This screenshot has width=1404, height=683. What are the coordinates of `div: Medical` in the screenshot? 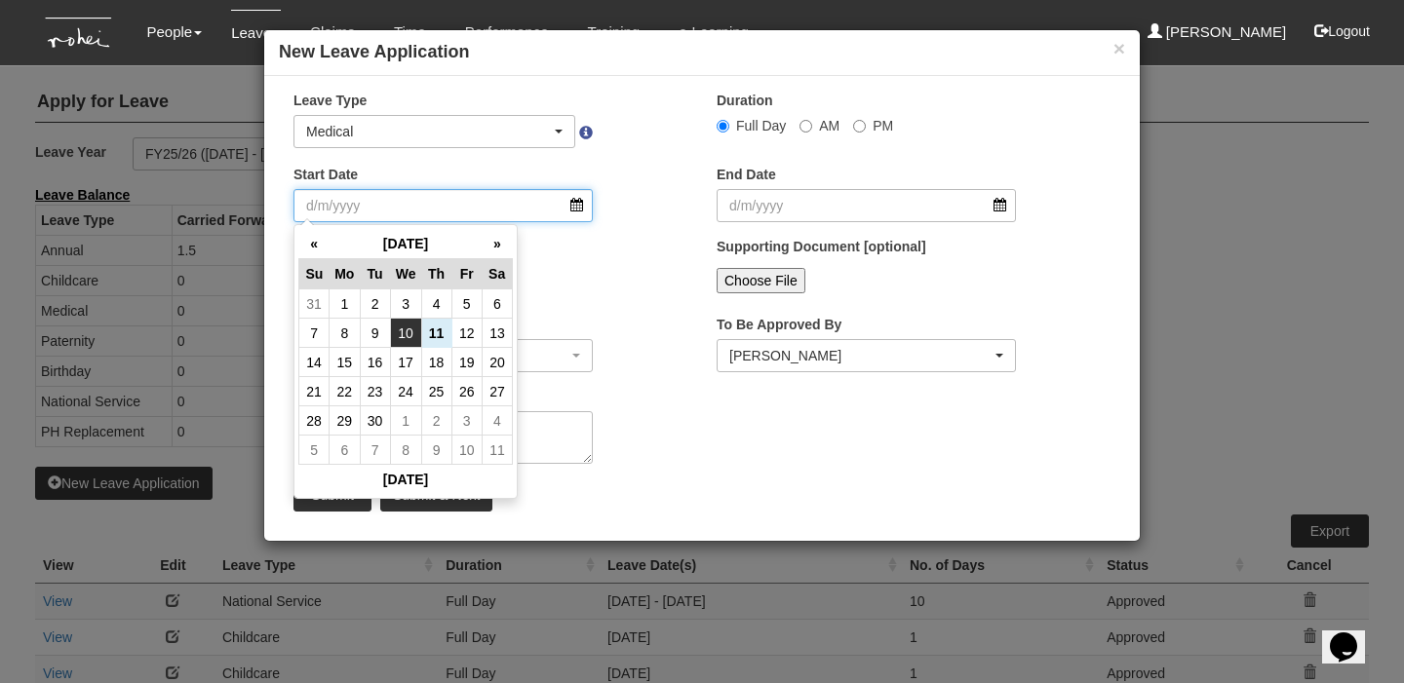 It's located at (428, 132).